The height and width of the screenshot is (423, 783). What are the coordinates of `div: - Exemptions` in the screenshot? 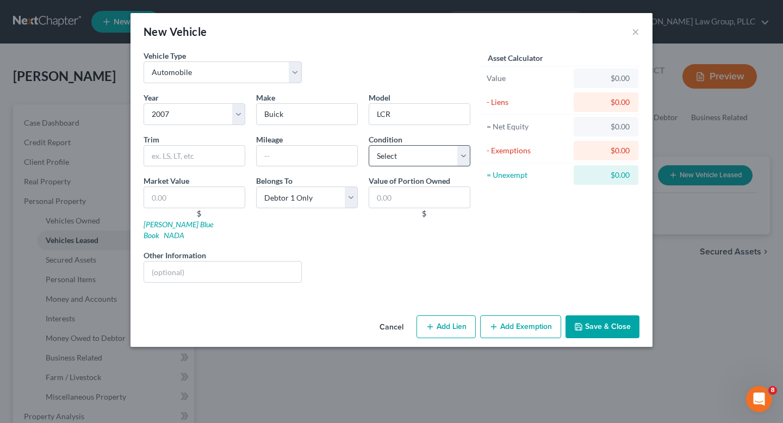 It's located at (527, 151).